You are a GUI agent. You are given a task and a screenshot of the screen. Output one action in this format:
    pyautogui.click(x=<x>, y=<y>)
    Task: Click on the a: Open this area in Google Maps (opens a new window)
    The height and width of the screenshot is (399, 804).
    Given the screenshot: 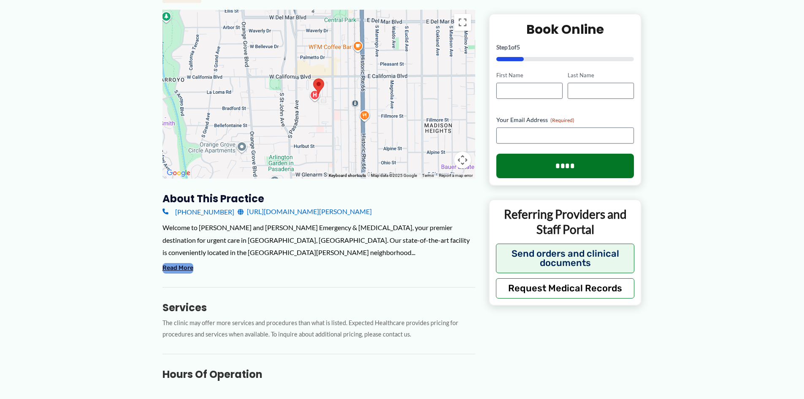 What is the action you would take?
    pyautogui.click(x=178, y=173)
    